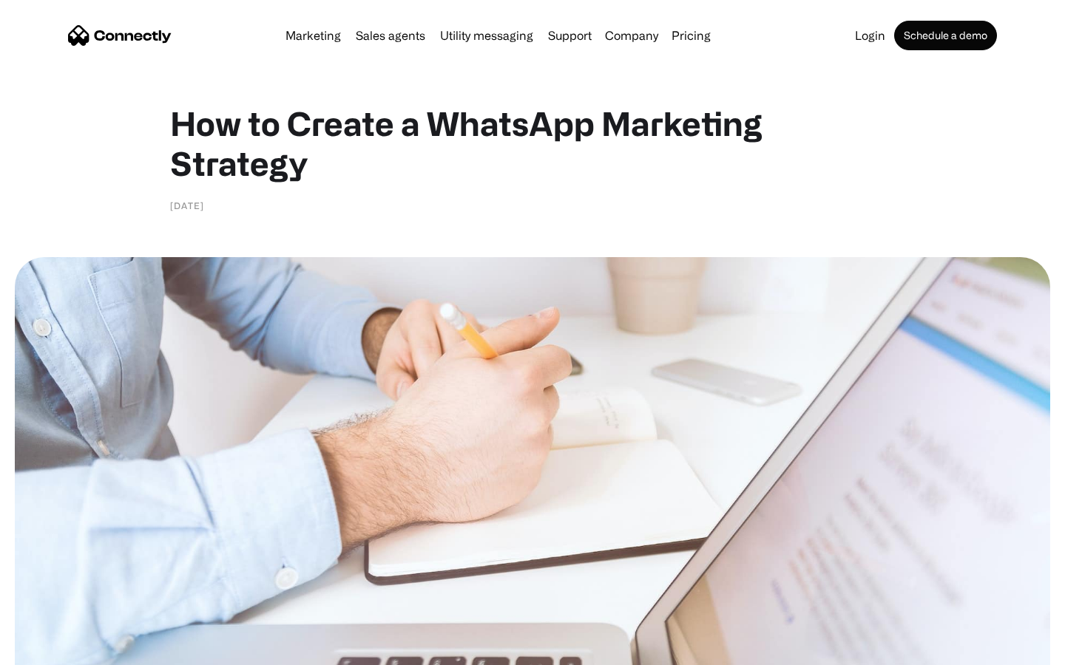 Image resolution: width=1065 pixels, height=665 pixels. I want to click on a: Utility messaging, so click(487, 35).